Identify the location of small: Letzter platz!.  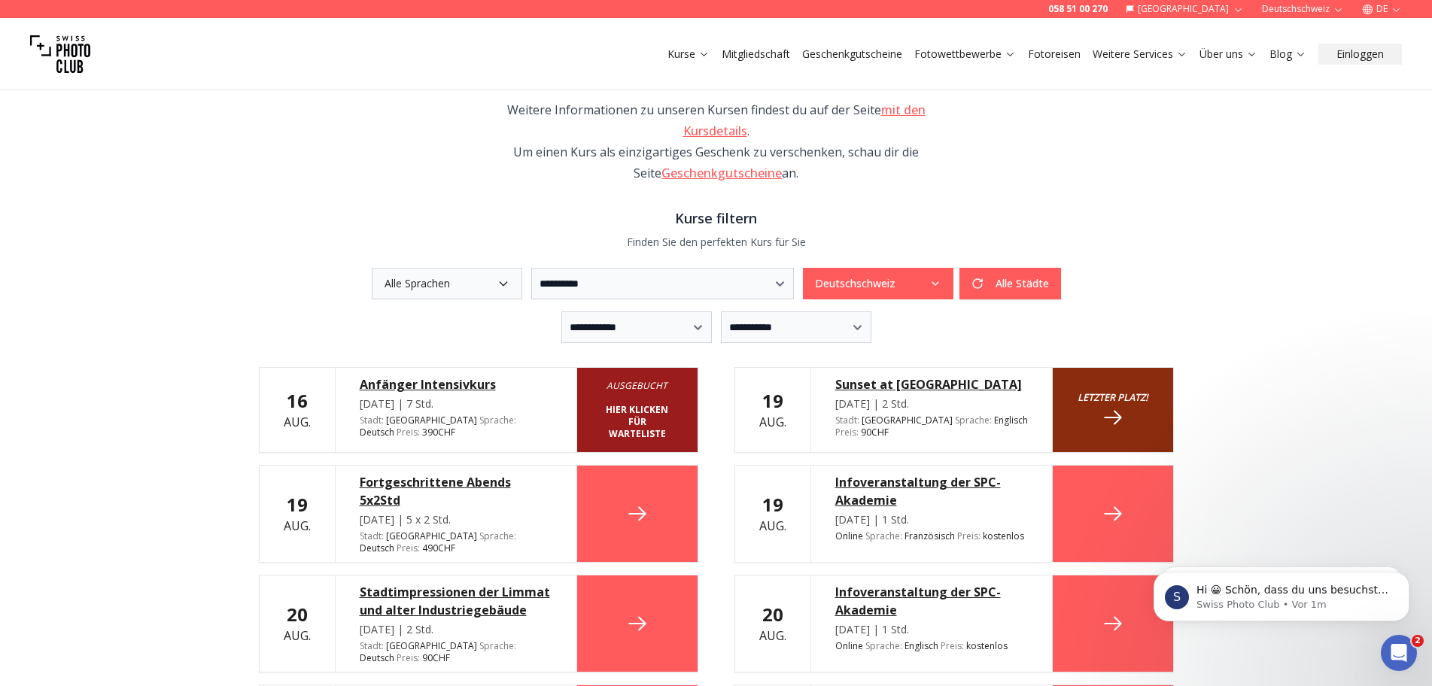
(1113, 397).